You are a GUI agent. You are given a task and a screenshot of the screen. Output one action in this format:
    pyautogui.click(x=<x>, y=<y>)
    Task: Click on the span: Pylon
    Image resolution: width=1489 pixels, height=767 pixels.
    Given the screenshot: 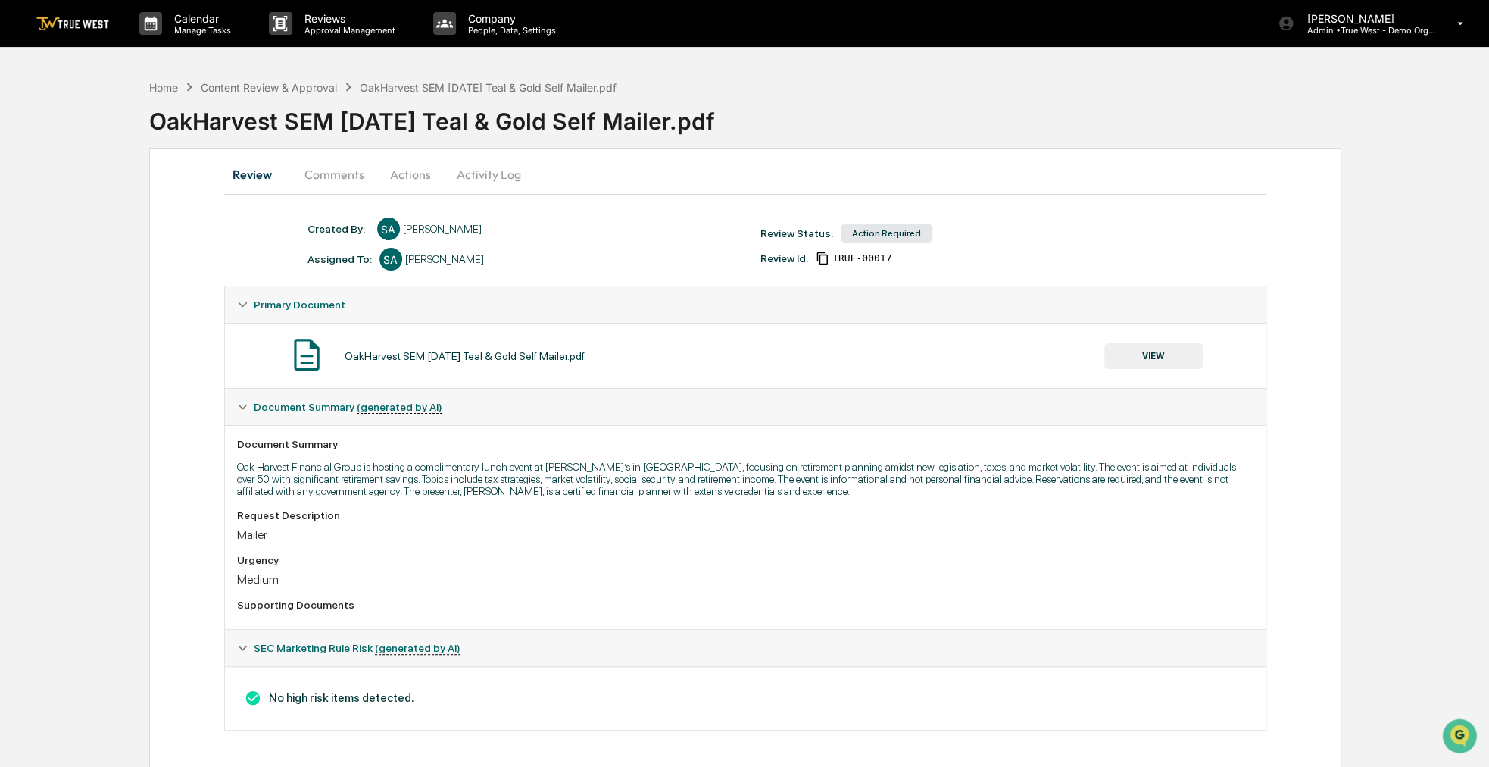 What is the action you would take?
    pyautogui.click(x=167, y=339)
    